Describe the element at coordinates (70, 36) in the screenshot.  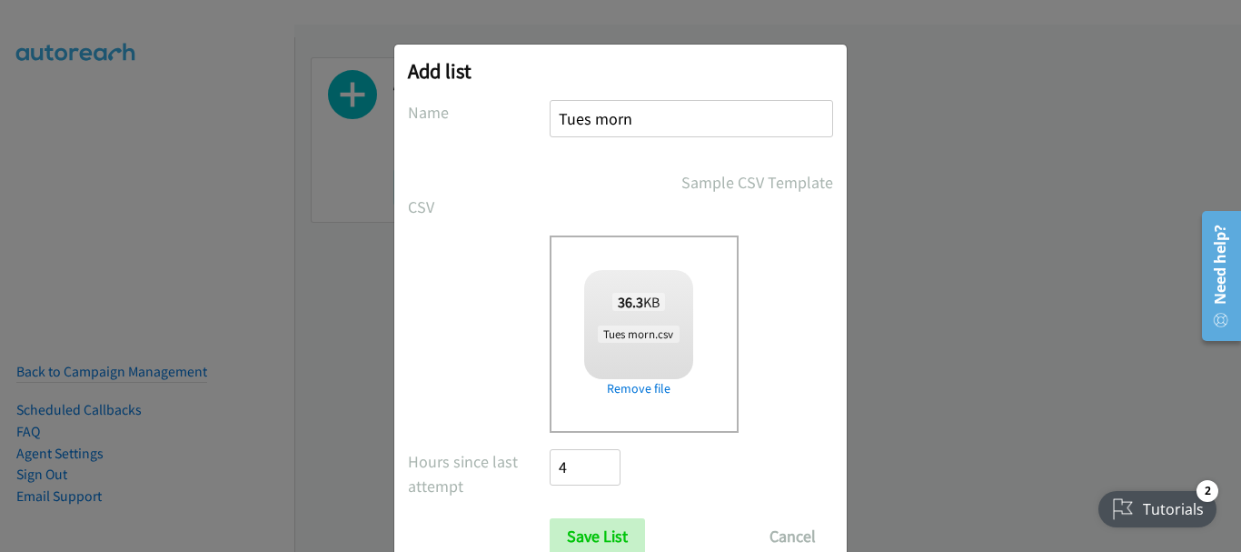
I see `button: Checklist, Tutorials, 2 incomplete tasks` at that location.